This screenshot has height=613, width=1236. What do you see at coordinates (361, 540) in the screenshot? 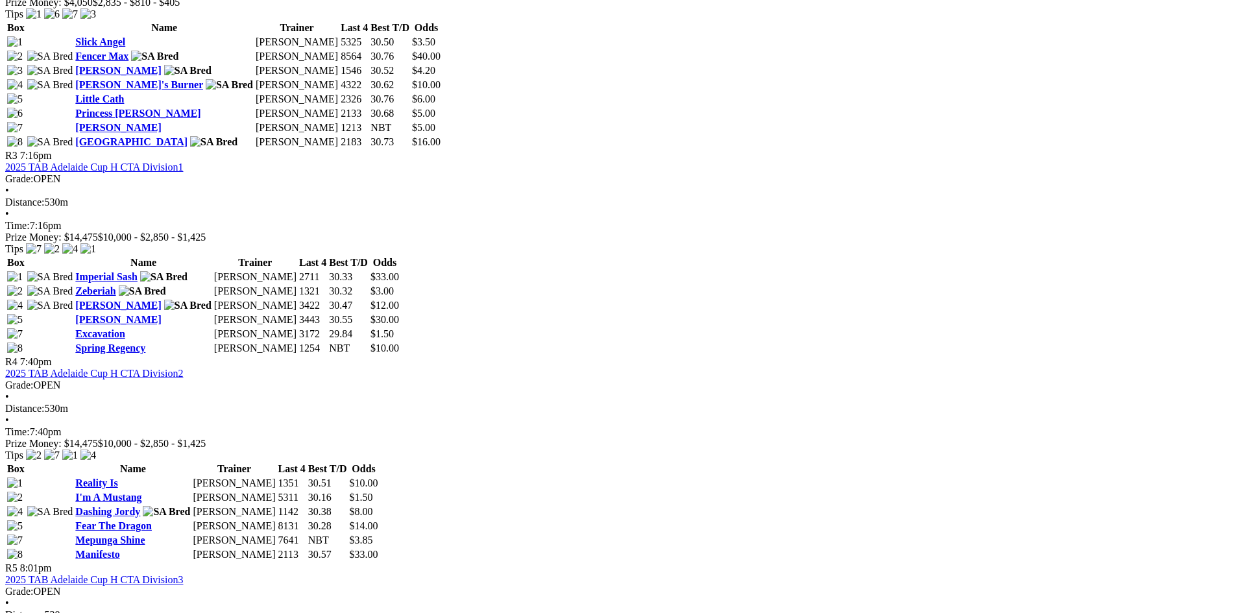
I see `span: $3.85` at bounding box center [361, 540].